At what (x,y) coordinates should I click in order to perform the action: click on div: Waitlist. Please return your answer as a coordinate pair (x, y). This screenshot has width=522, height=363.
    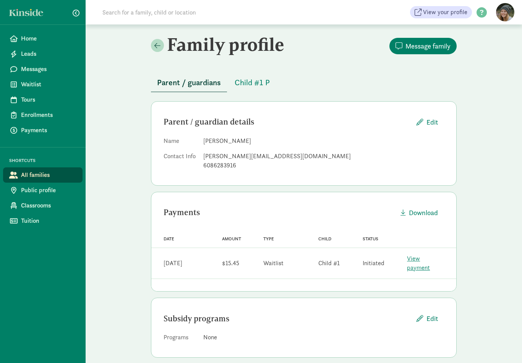
    Looking at the image, I should click on (273, 263).